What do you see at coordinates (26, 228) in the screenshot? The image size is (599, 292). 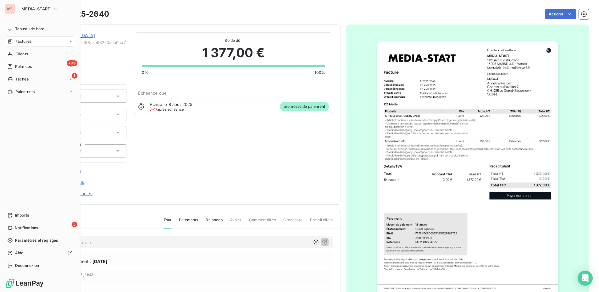 I see `span: Notifications` at bounding box center [26, 228].